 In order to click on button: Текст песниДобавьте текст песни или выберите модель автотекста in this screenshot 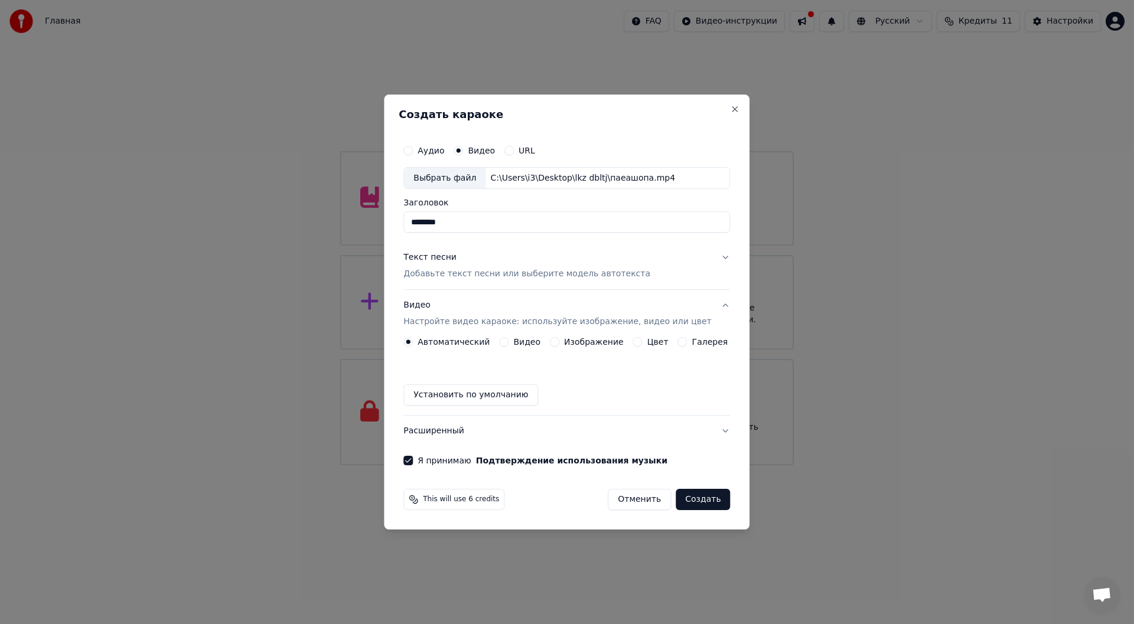, I will do `click(566, 266)`.